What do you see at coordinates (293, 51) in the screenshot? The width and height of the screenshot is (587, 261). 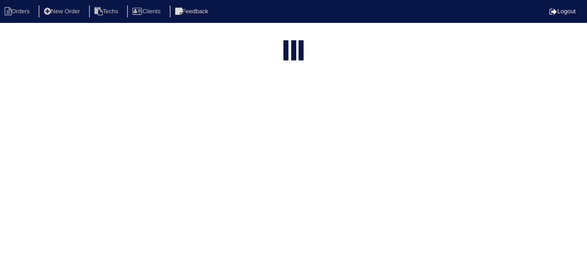 I see `div: loading...` at bounding box center [293, 51].